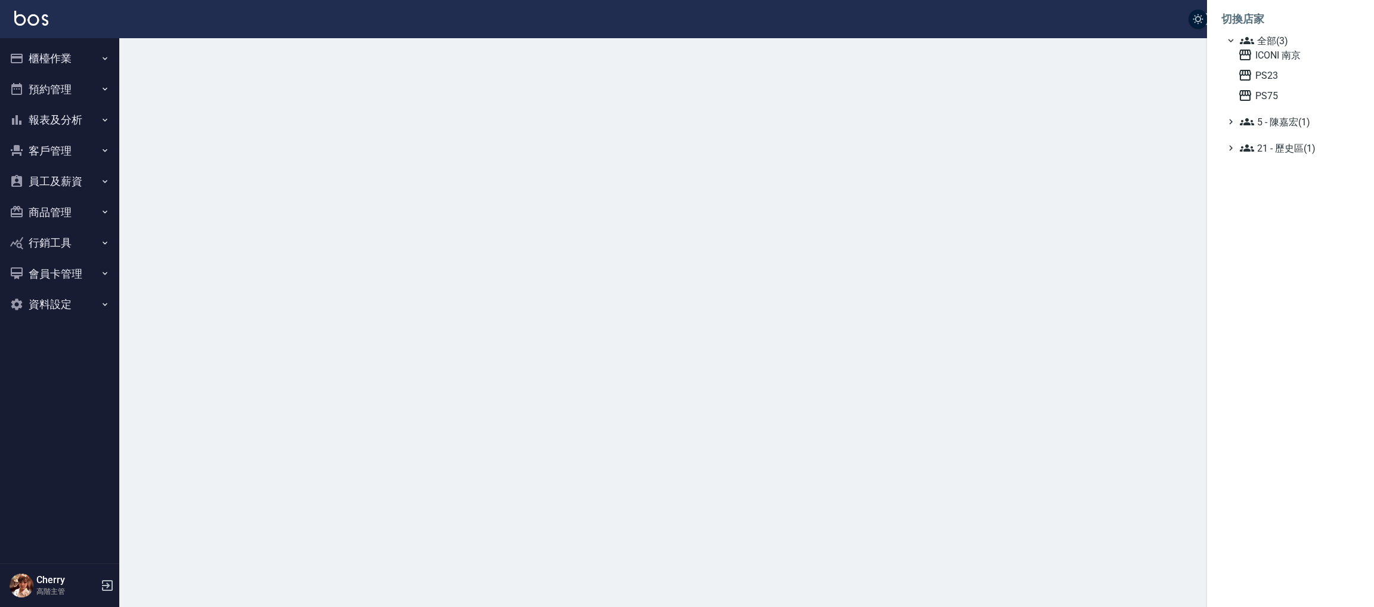  What do you see at coordinates (1297, 41) in the screenshot?
I see `span: 全部(3)` at bounding box center [1297, 41].